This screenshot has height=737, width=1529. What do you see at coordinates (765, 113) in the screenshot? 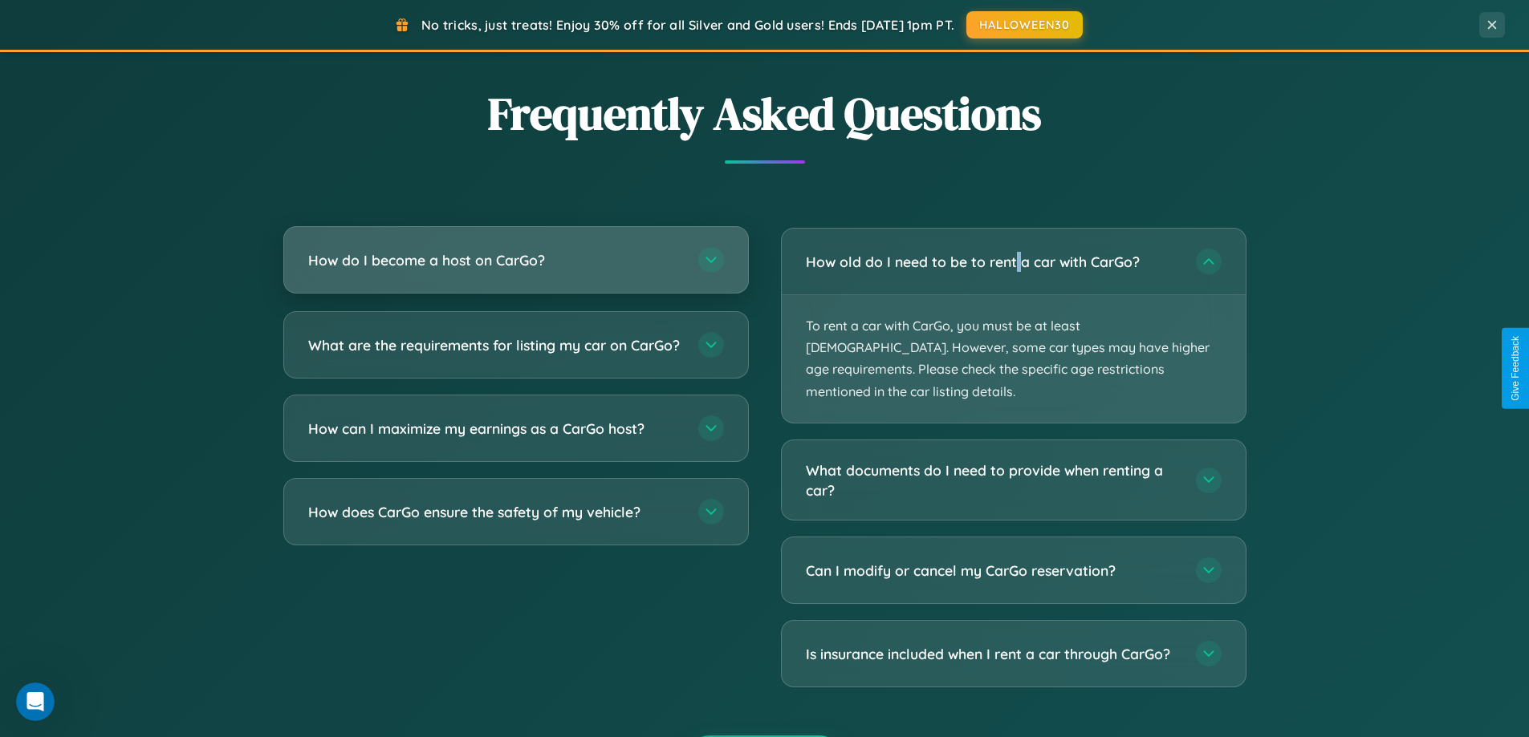
I see `h2: Frequently Asked Questions` at bounding box center [765, 113].